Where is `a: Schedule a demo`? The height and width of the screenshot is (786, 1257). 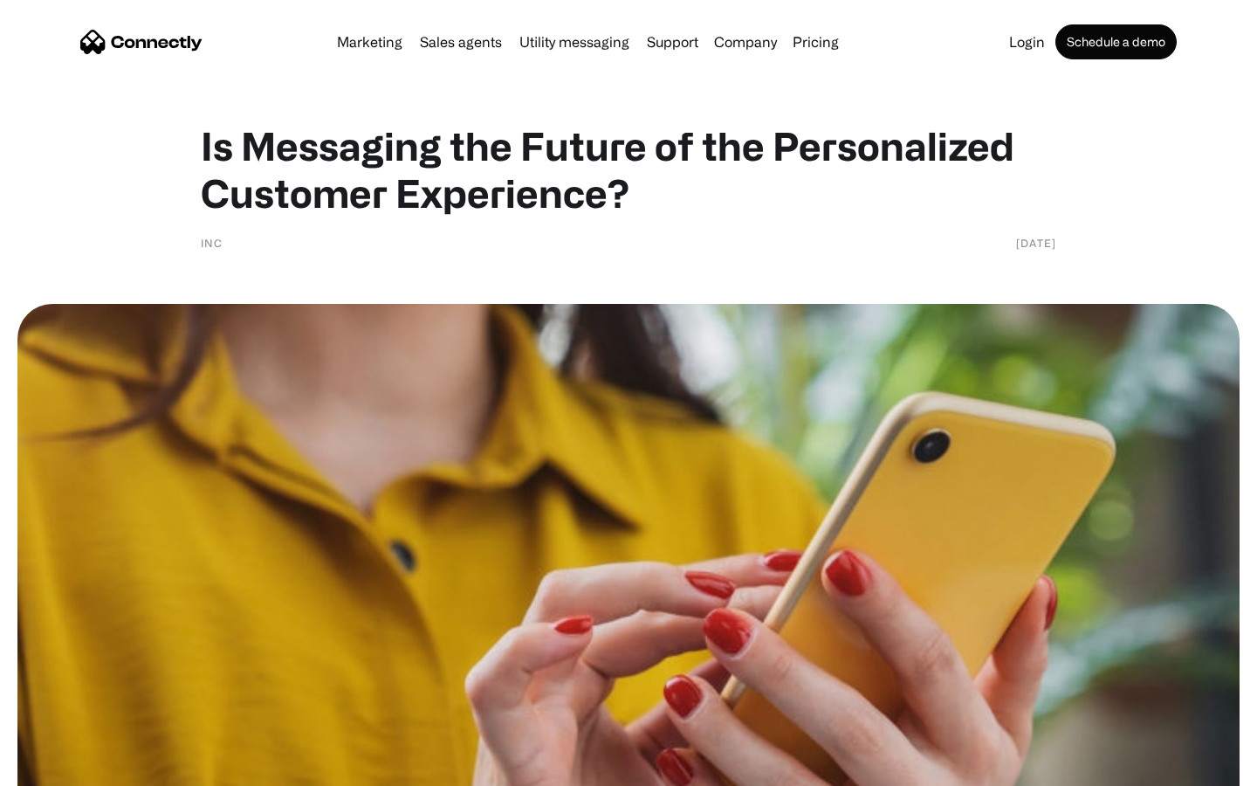
a: Schedule a demo is located at coordinates (1116, 42).